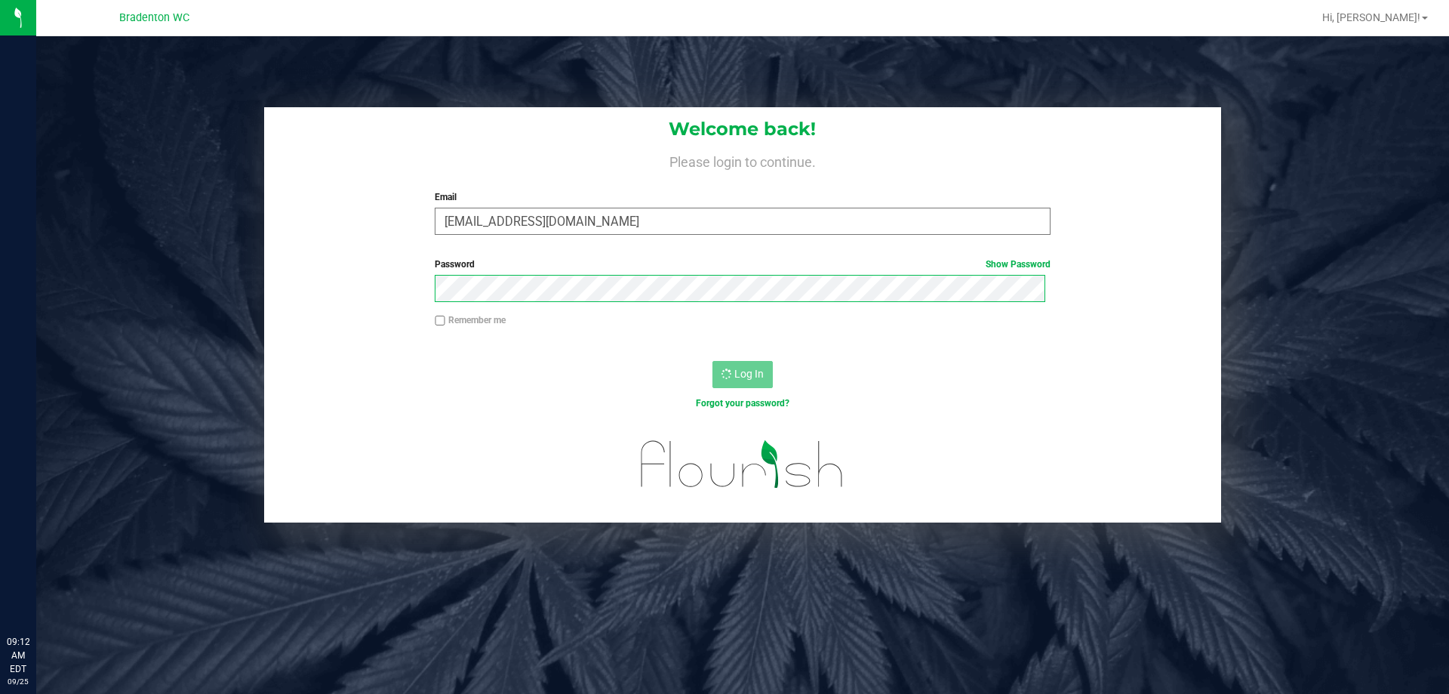  What do you see at coordinates (743, 403) in the screenshot?
I see `a: Forgot your password?` at bounding box center [743, 403].